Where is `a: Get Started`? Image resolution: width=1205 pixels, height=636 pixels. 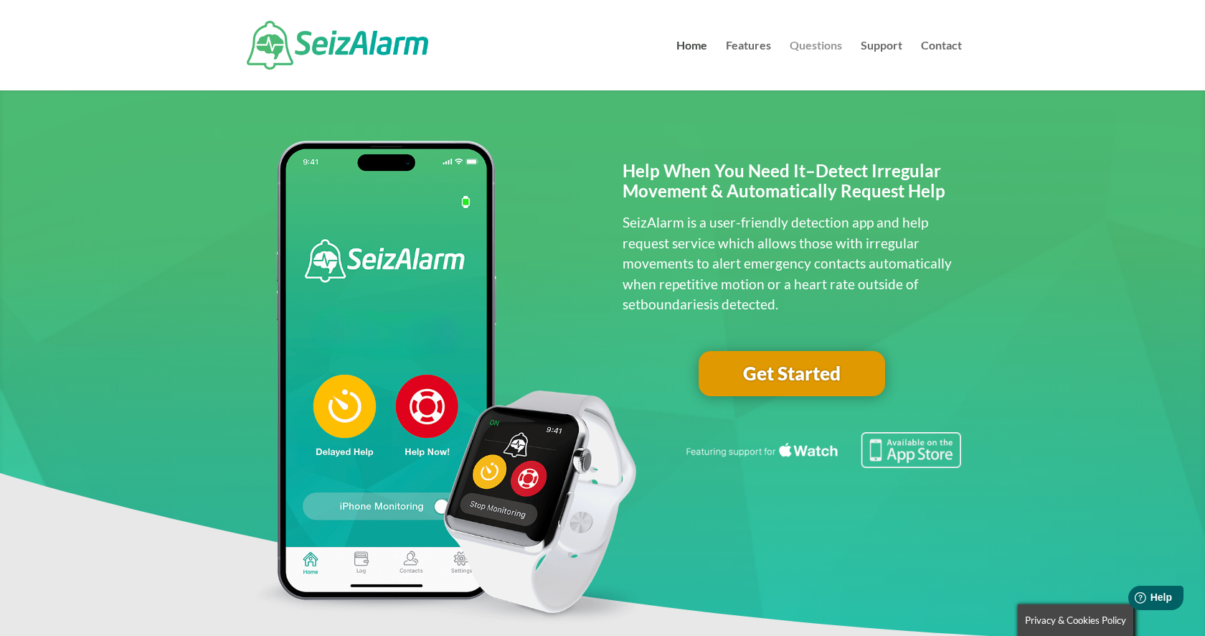
a: Get Started is located at coordinates (792, 374).